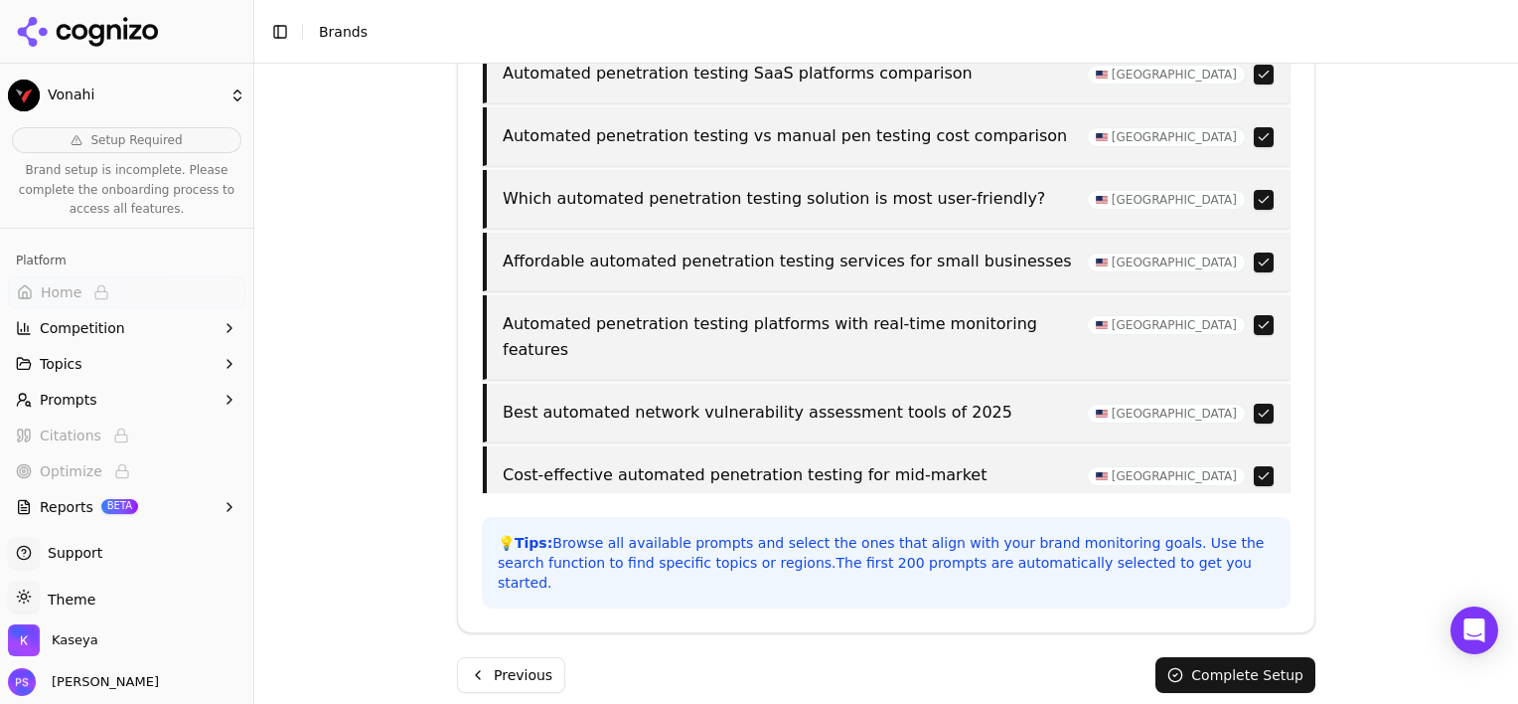 The image size is (1518, 704). Describe the element at coordinates (53, 640) in the screenshot. I see `button: Open organization switcher` at that location.